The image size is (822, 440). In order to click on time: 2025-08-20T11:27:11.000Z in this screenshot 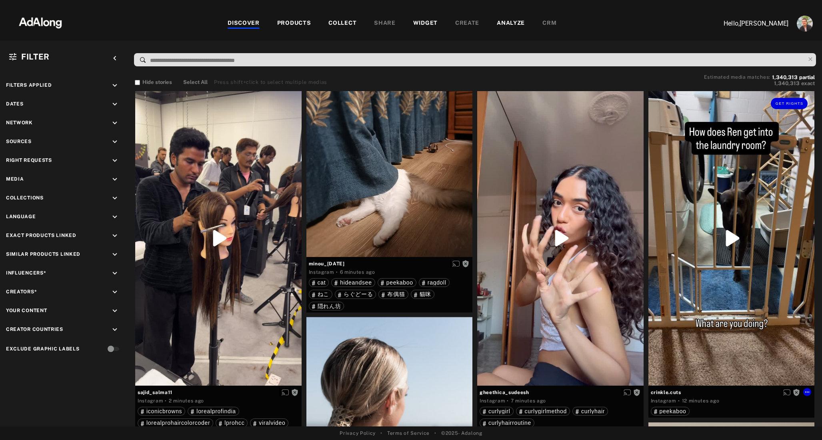, I will do `click(700, 401)`.